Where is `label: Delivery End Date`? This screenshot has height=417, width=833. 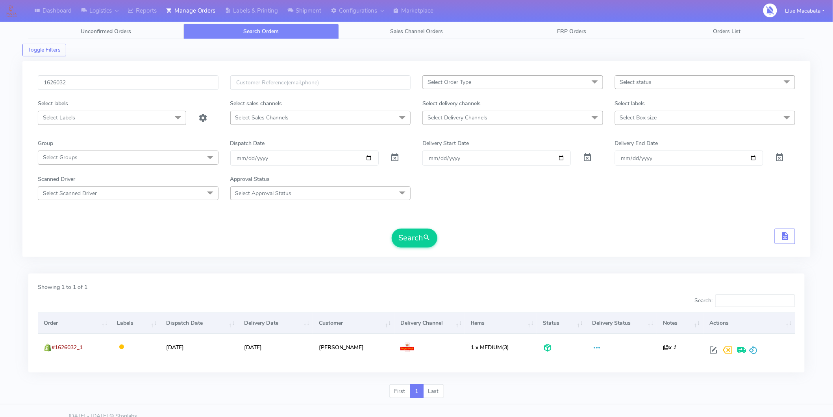
label: Delivery End Date is located at coordinates (637, 143).